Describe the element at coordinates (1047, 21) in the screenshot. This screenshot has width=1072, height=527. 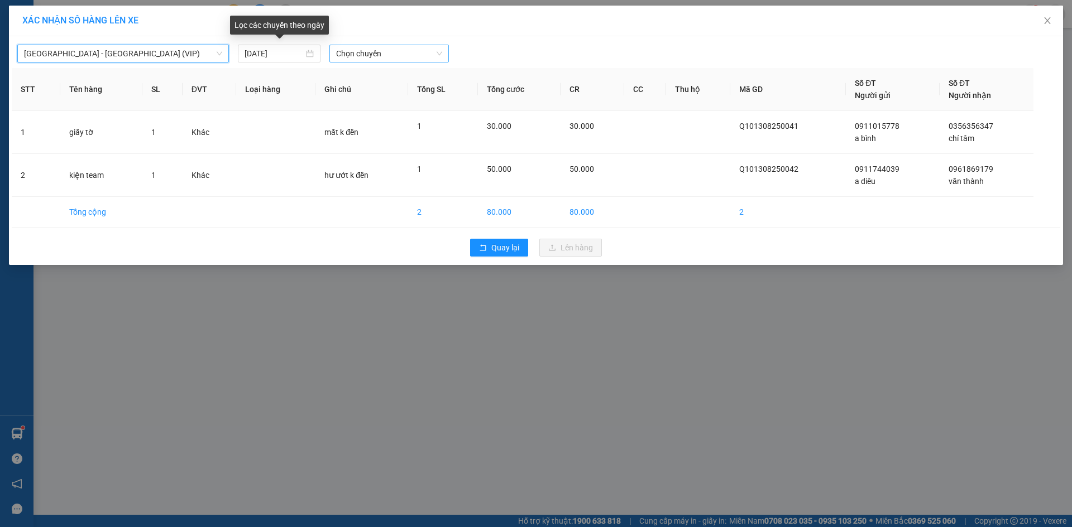
I see `button: Close` at that location.